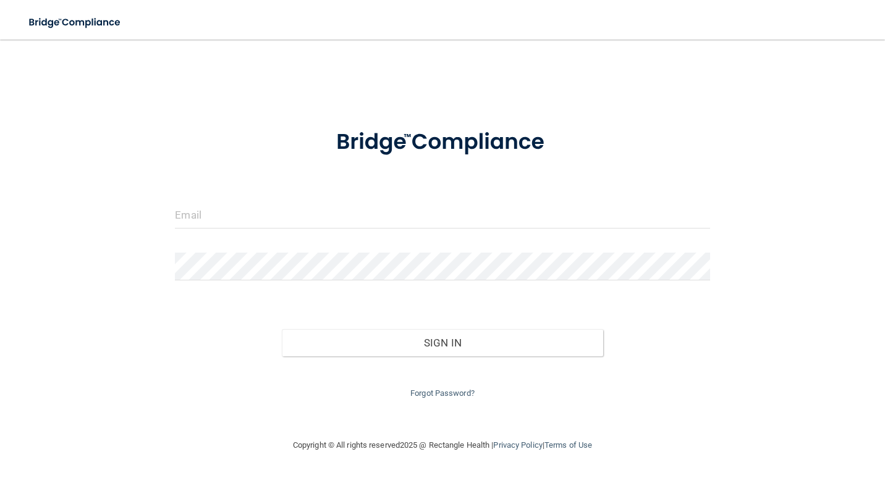  Describe the element at coordinates (442, 343) in the screenshot. I see `button: Sign In` at that location.